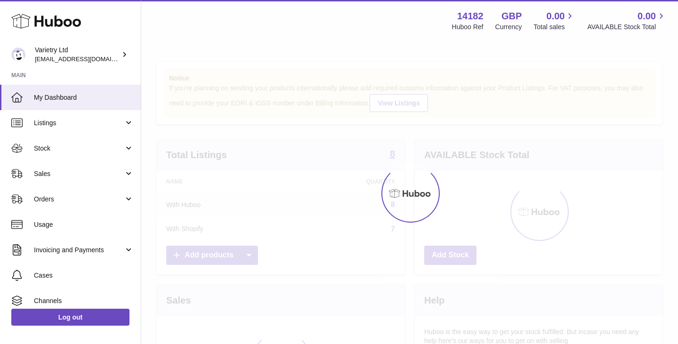 The width and height of the screenshot is (678, 344). What do you see at coordinates (84, 276) in the screenshot?
I see `span: Cases` at bounding box center [84, 276].